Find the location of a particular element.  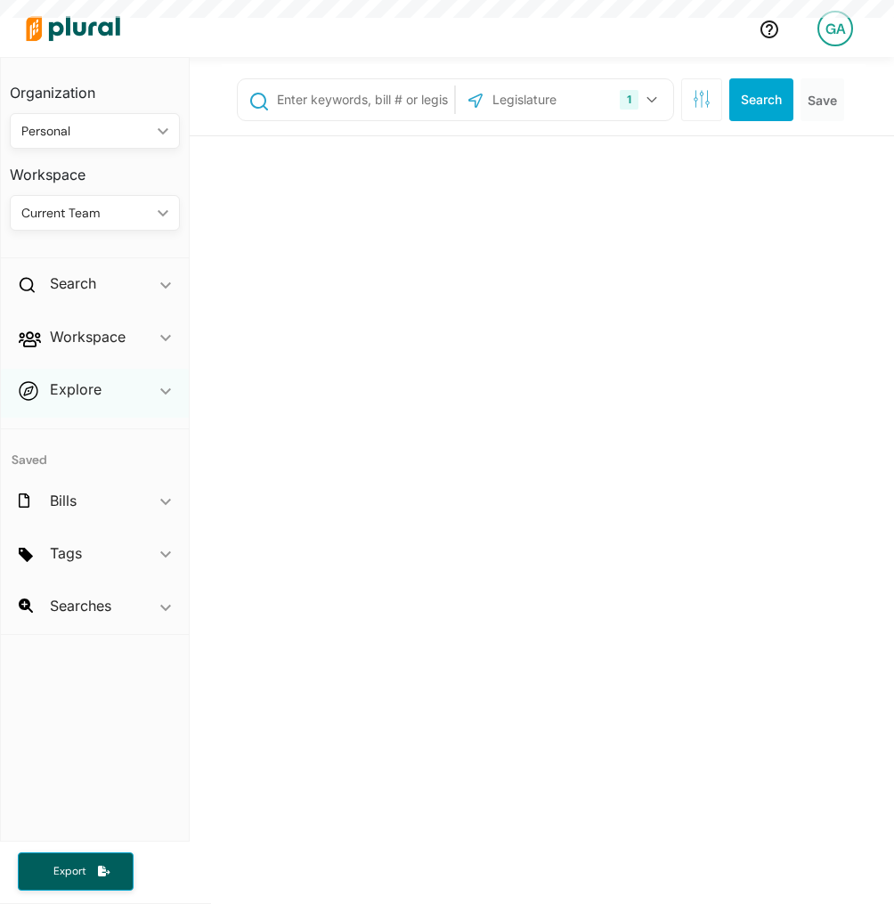

span: Search Filters is located at coordinates (702, 97).